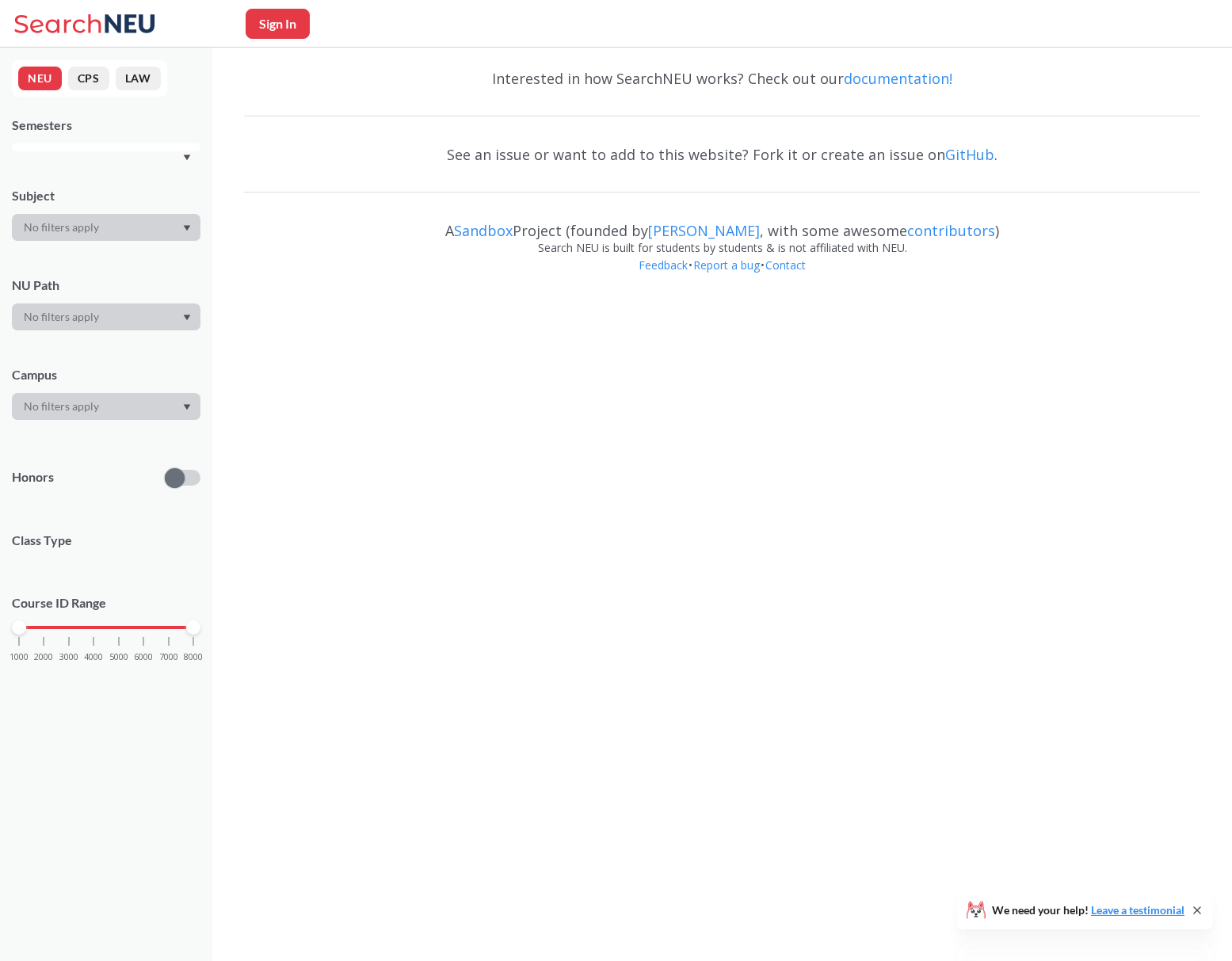  What do you see at coordinates (69, 657) in the screenshot?
I see `span: 3000` at bounding box center [69, 657].